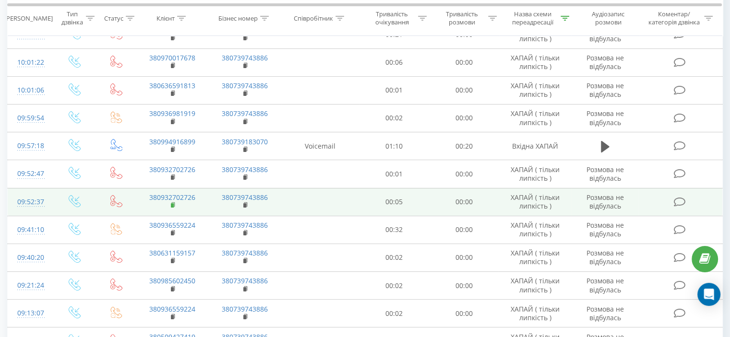  I want to click on td: 00:32, so click(394, 230).